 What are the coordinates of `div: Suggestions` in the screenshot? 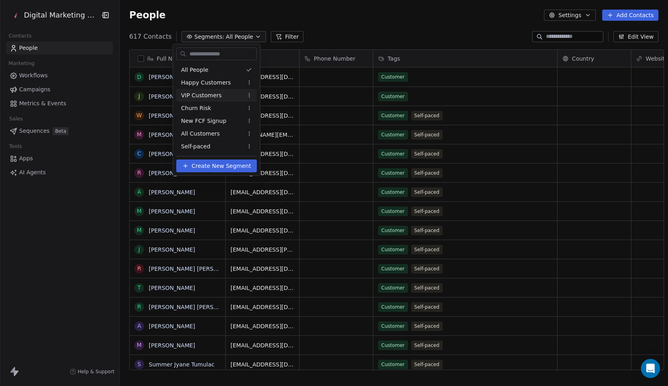 It's located at (217, 108).